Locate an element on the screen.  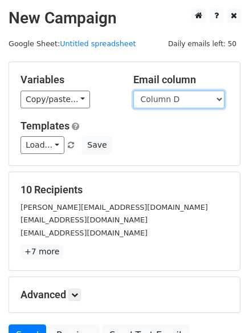
small: Google Sheet: is located at coordinates (72, 43).